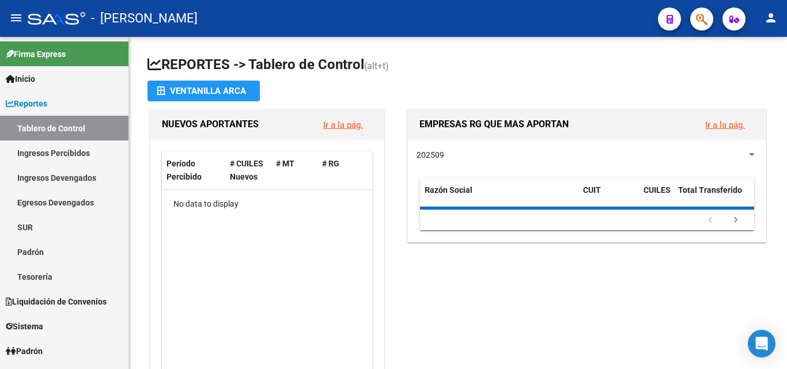  What do you see at coordinates (184, 170) in the screenshot?
I see `span: Período Percibido` at bounding box center [184, 170].